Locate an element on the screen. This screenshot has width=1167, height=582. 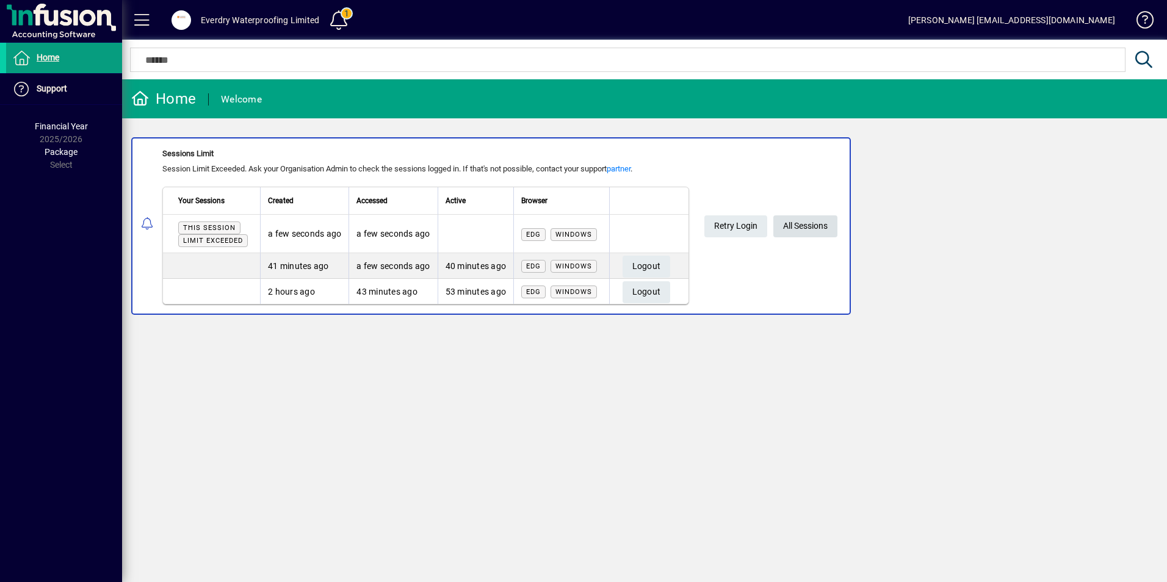
a: Knowledge Base is located at coordinates (1139, 22).